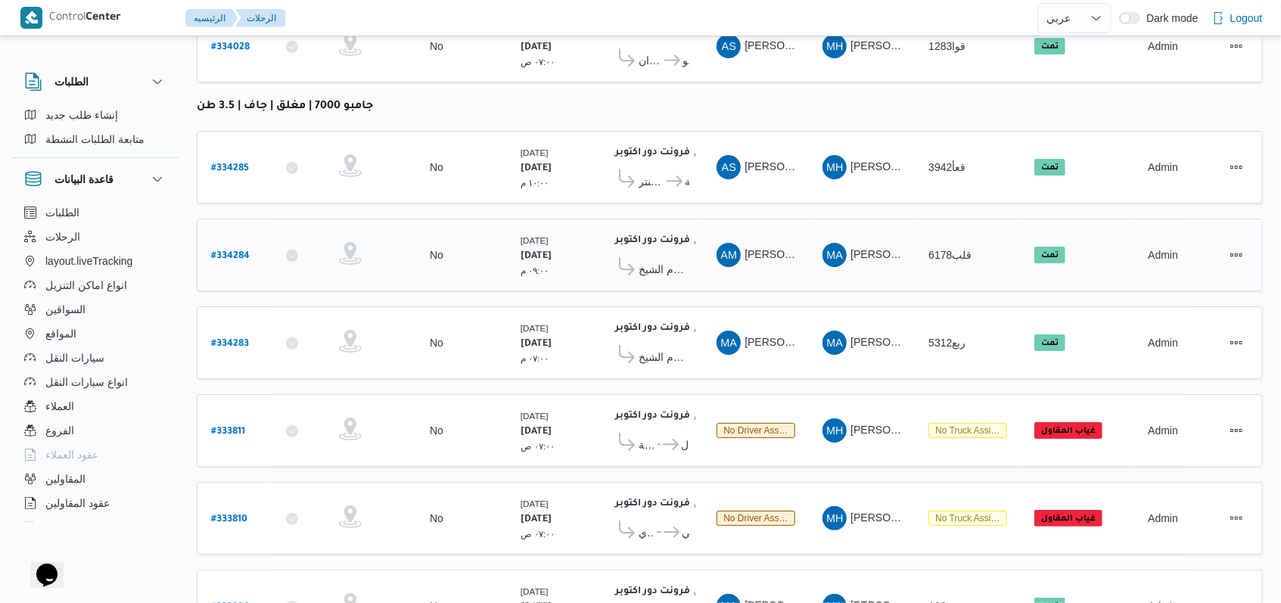 This screenshot has height=603, width=1281. I want to click on div: الطلبات, so click(95, 130).